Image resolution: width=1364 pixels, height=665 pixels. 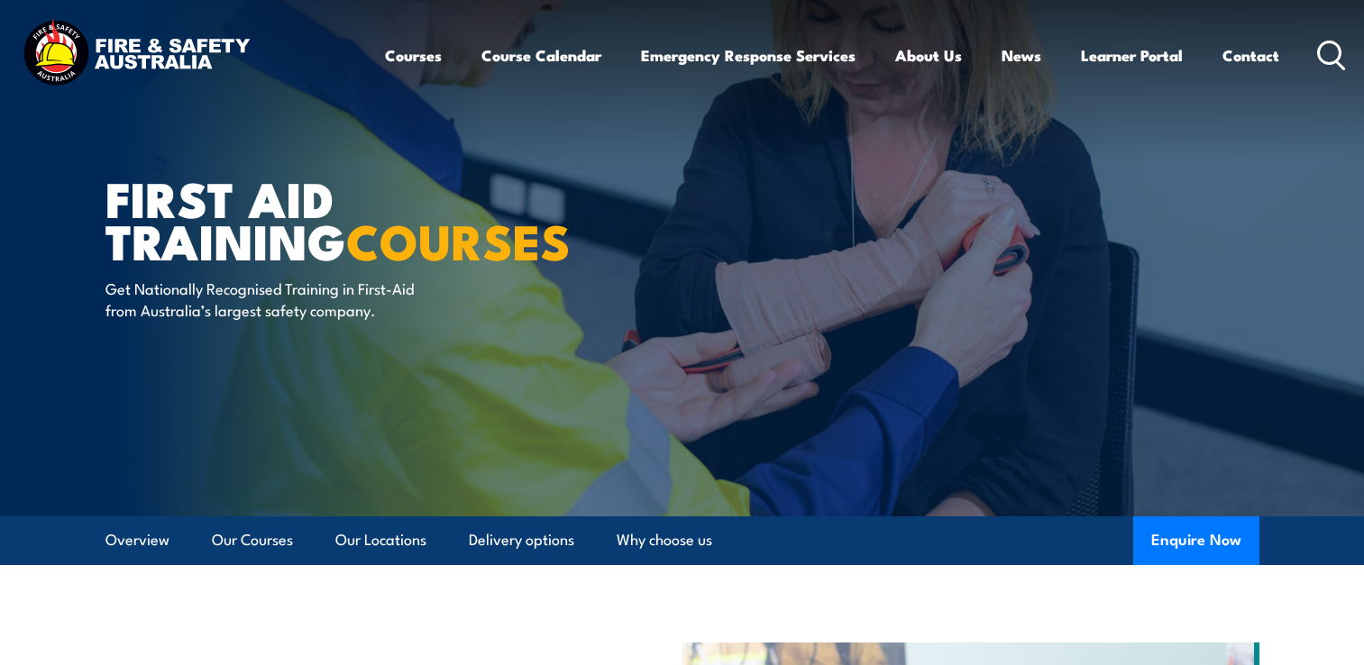 I want to click on a: News, so click(x=1022, y=55).